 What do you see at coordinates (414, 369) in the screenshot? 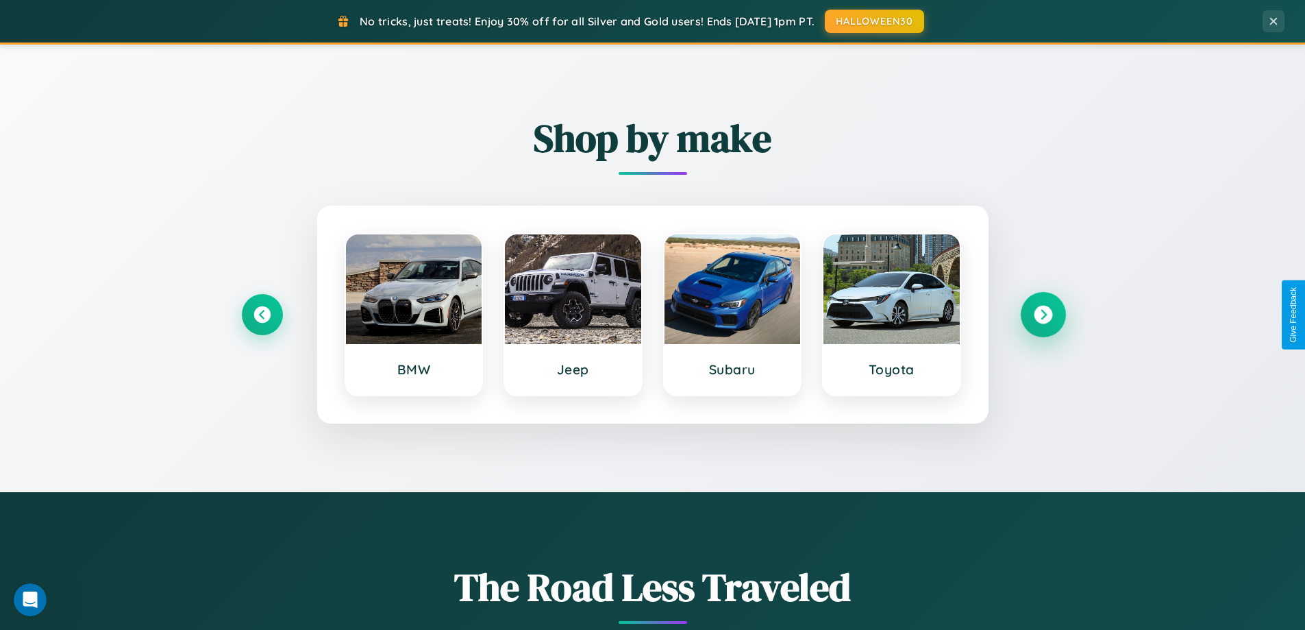
I see `h3: BMW` at bounding box center [414, 369].